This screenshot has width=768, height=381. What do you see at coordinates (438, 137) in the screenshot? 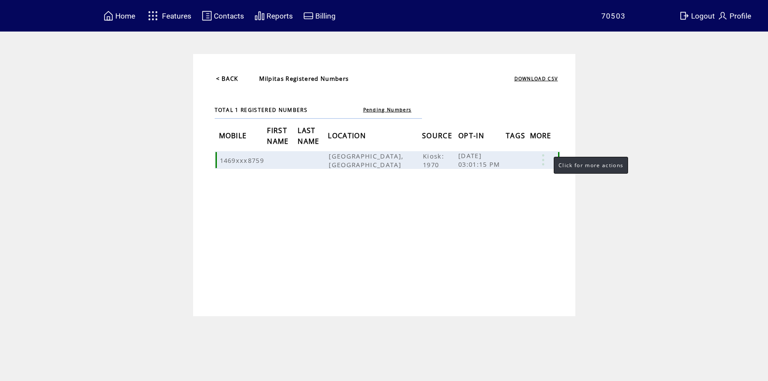
I see `span: SOURCE` at bounding box center [438, 137].